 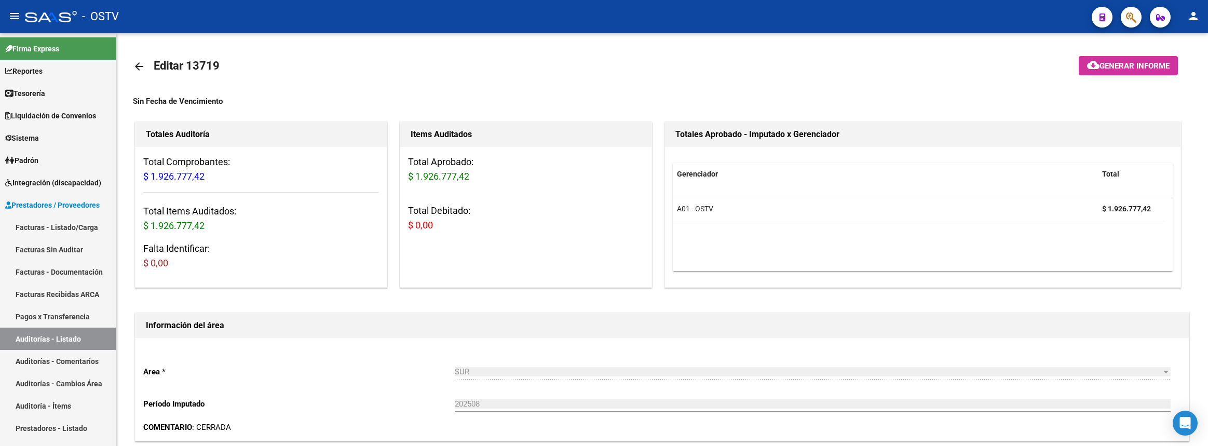 What do you see at coordinates (139, 66) in the screenshot?
I see `mat-icon: arrow_back` at bounding box center [139, 66].